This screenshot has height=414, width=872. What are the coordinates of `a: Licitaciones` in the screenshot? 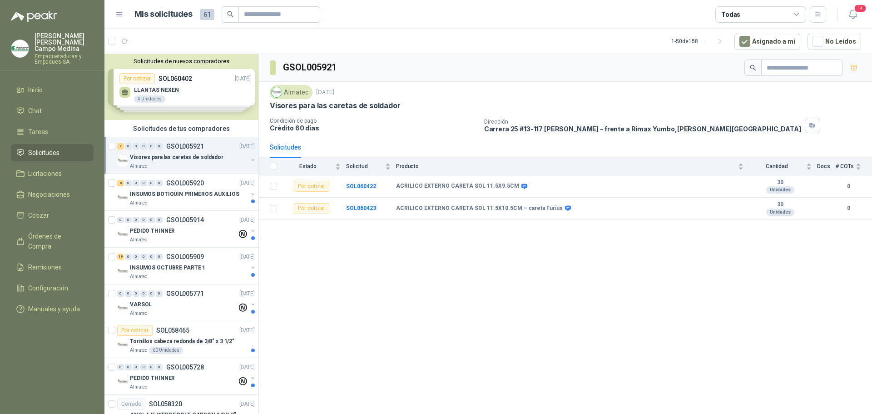 It's located at (52, 174).